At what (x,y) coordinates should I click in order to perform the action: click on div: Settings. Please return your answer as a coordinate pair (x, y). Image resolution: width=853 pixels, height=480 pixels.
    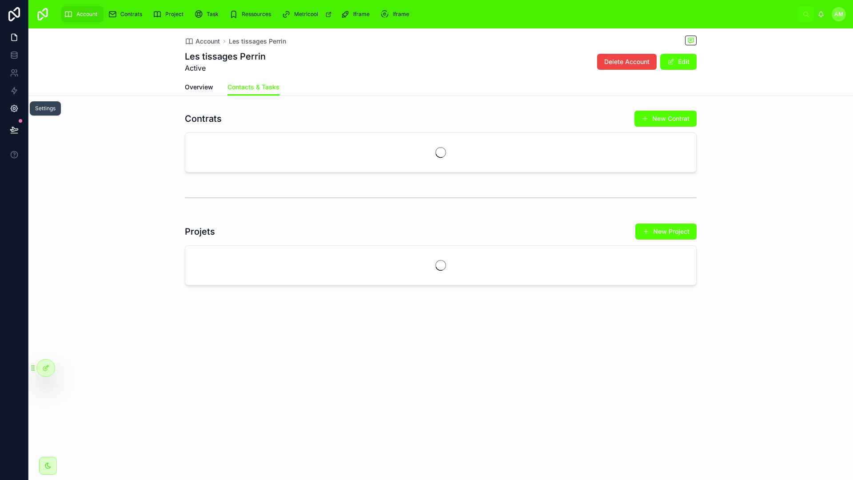
    Looking at the image, I should click on (45, 108).